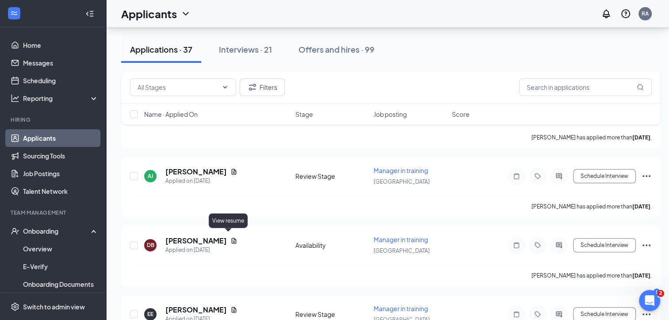  What do you see at coordinates (640, 87) in the screenshot?
I see `svg: MagnifyingGlass` at bounding box center [640, 87].